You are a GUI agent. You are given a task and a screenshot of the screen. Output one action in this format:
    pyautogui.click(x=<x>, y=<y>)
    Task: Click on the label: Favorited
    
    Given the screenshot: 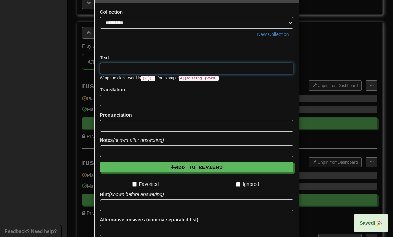 What is the action you would take?
    pyautogui.click(x=145, y=184)
    